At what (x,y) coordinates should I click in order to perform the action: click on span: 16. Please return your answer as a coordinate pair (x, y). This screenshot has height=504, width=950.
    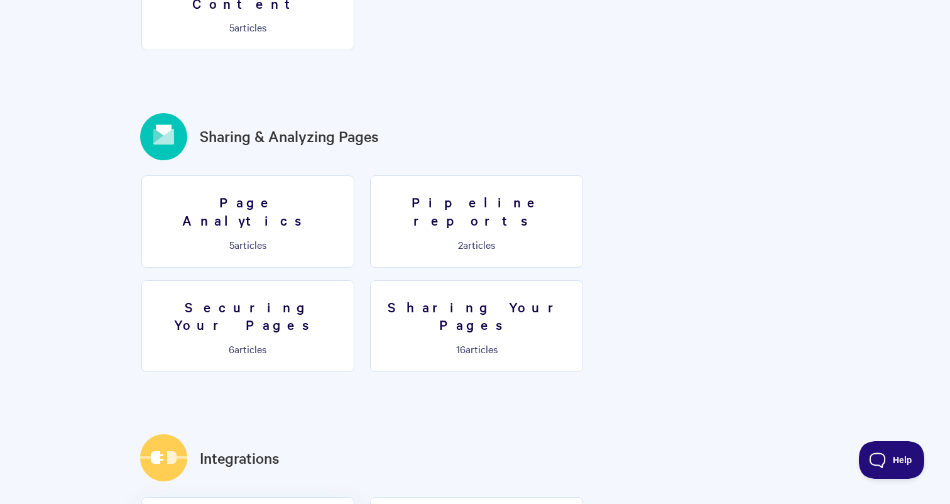
    Looking at the image, I should click on (460, 349).